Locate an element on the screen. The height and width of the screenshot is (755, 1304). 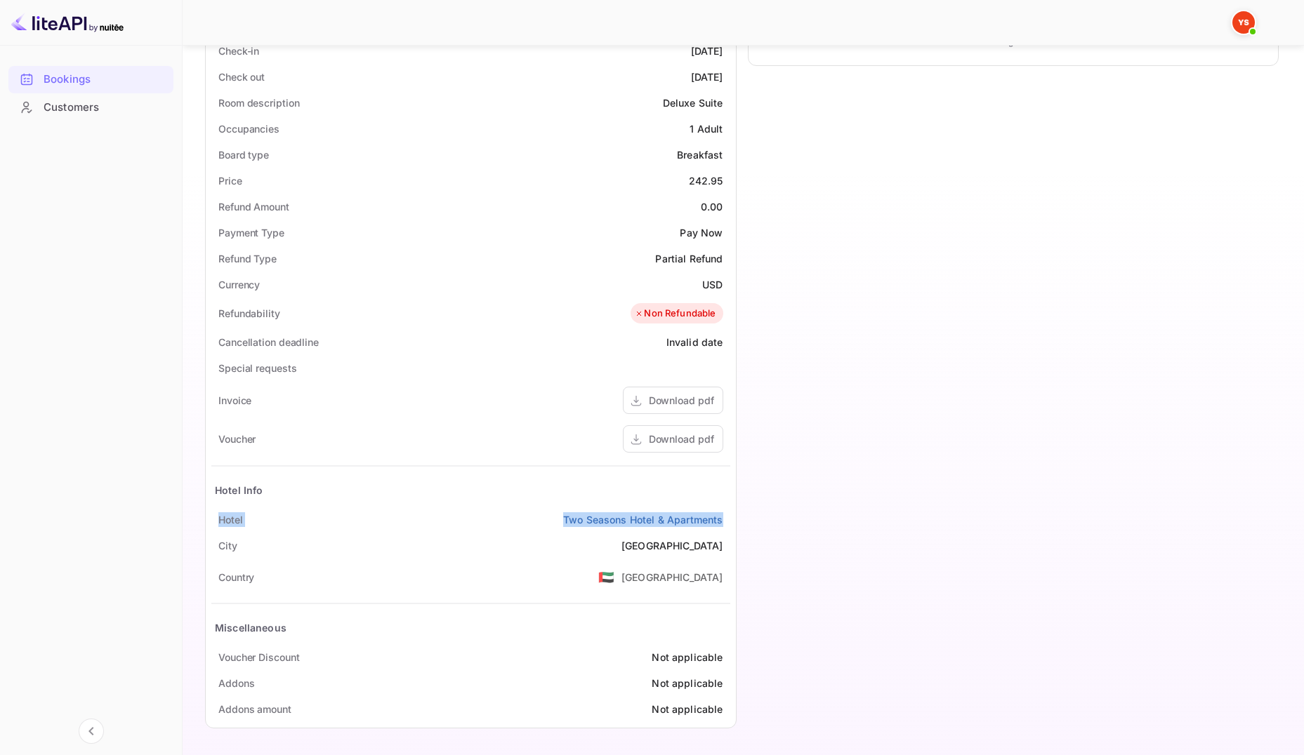
div: Voucher Discount is located at coordinates (258, 657).